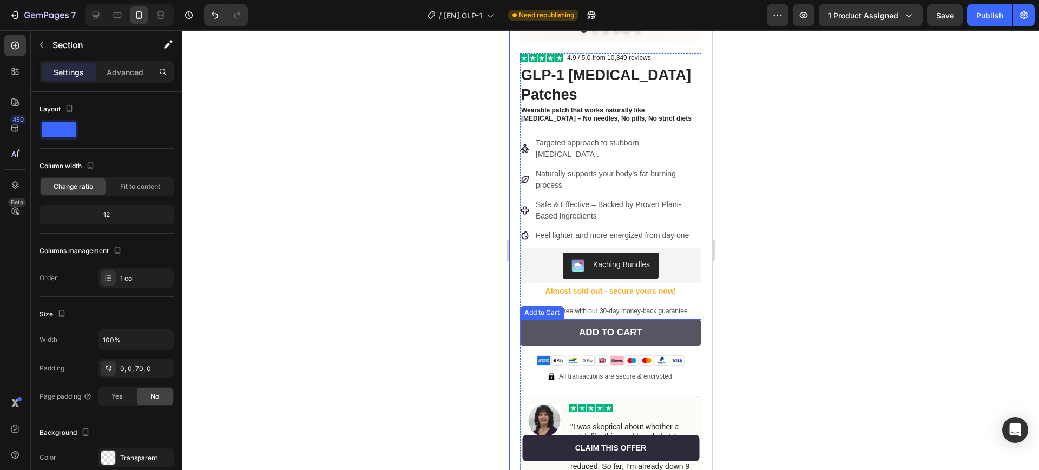 This screenshot has height=470, width=1039. I want to click on p: Advanced, so click(125, 72).